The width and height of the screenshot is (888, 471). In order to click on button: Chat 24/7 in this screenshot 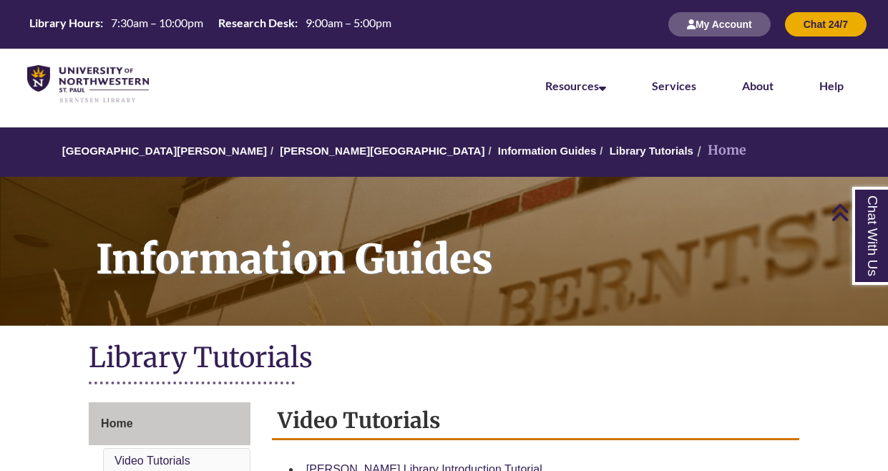, I will do `click(826, 24)`.